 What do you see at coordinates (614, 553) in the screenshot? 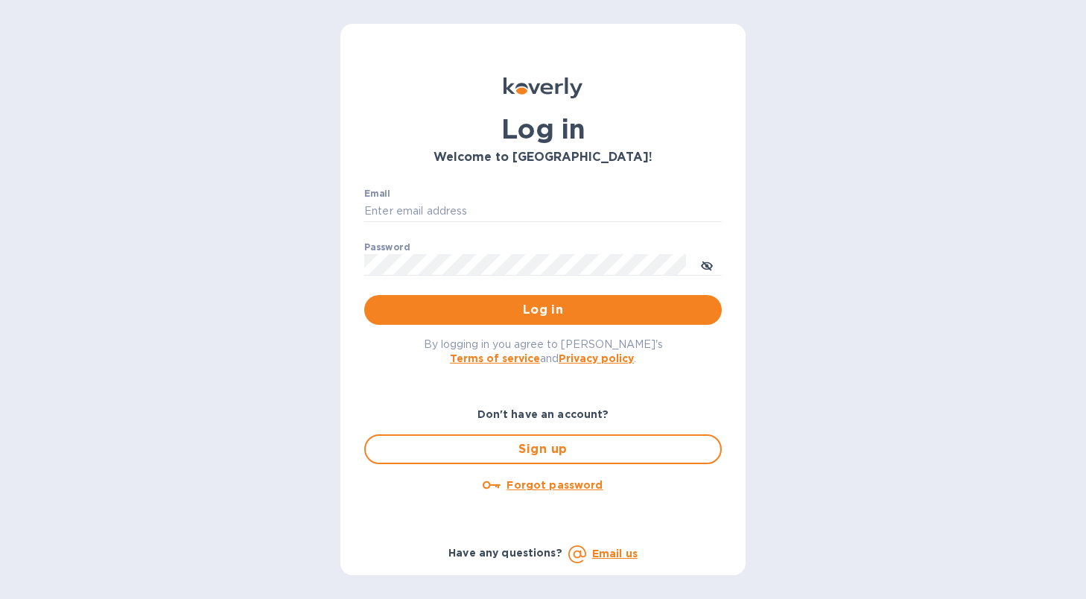
I see `a: Email us` at bounding box center [614, 553].